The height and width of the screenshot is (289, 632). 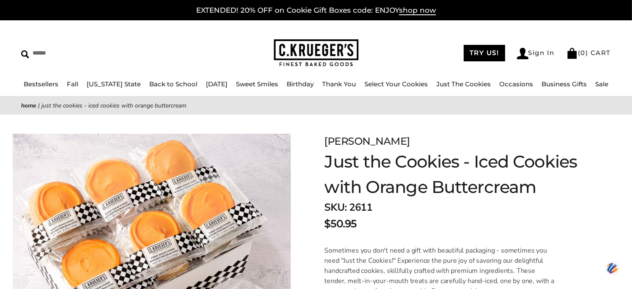 I want to click on span: shop now, so click(x=417, y=11).